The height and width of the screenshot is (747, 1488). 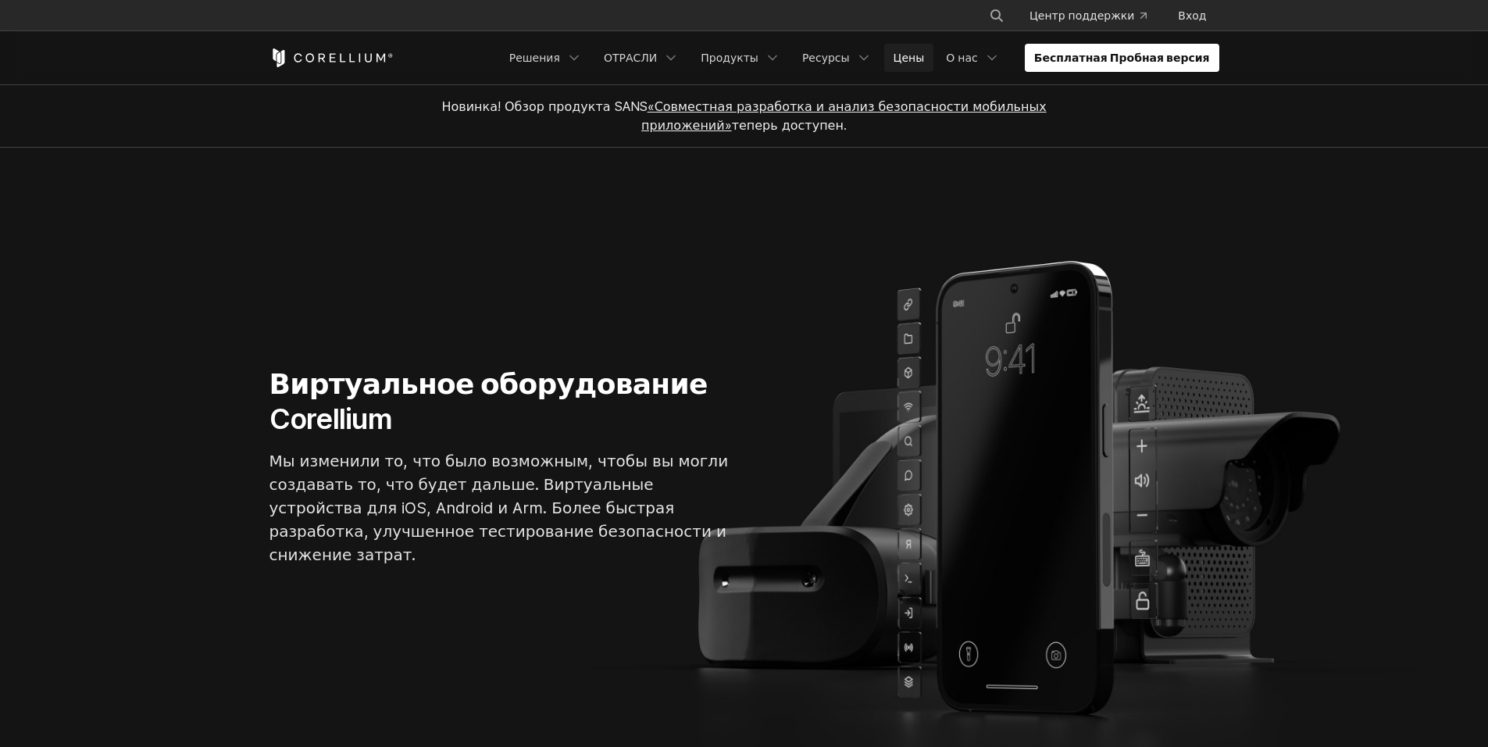 I want to click on a: Решения, so click(x=545, y=58).